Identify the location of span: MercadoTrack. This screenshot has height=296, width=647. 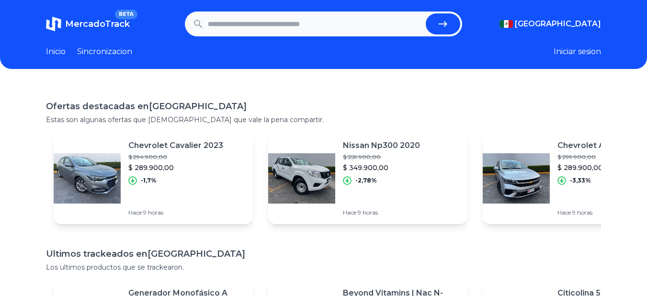
(97, 24).